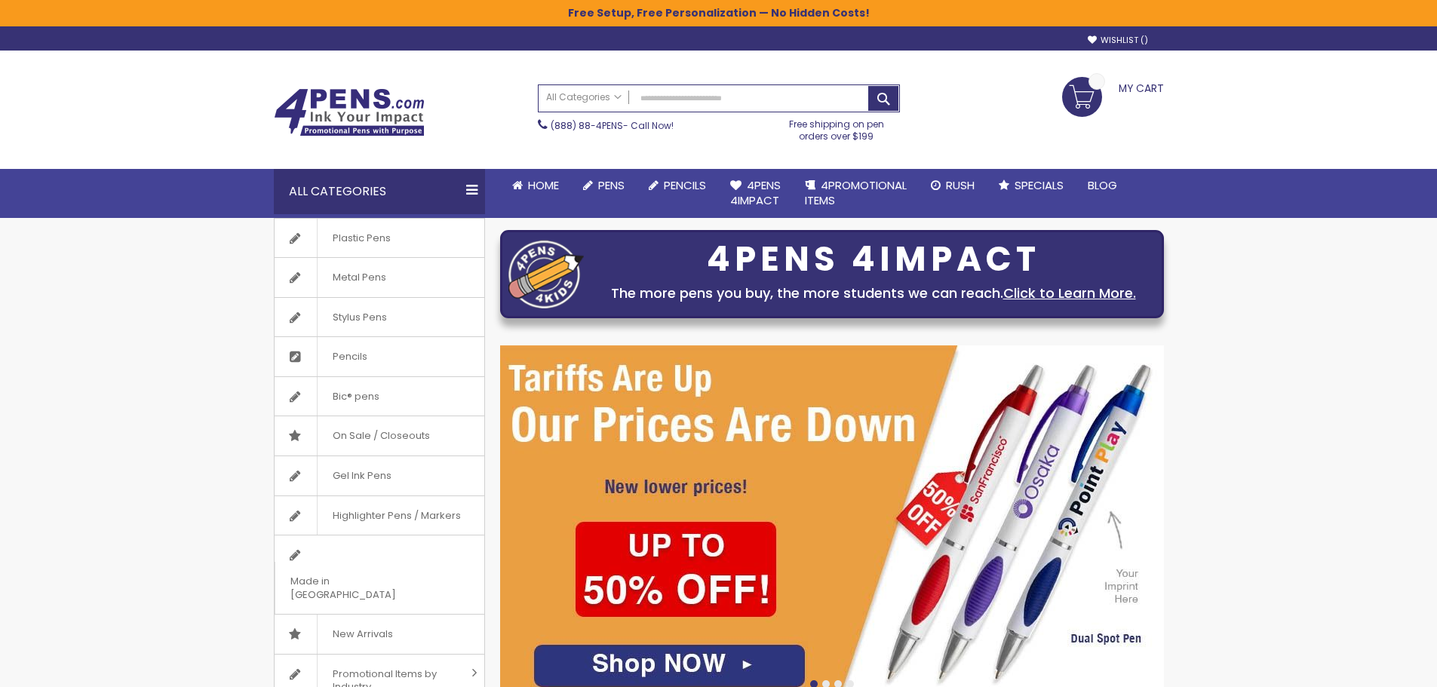 The height and width of the screenshot is (687, 1437). What do you see at coordinates (380, 436) in the screenshot?
I see `a: On Sale / Closeouts` at bounding box center [380, 436].